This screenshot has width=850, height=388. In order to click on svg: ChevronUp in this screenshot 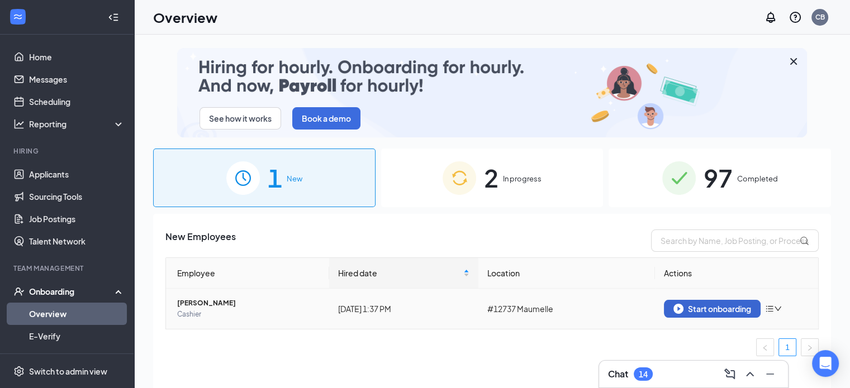, I will do `click(750, 374)`.